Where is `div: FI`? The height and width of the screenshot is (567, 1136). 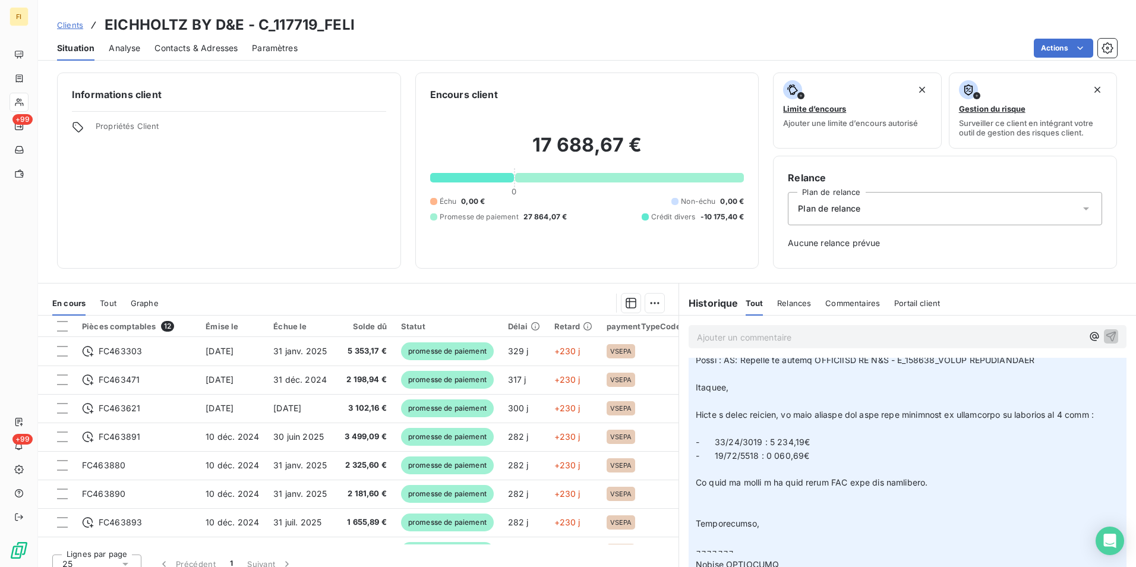 div: FI is located at coordinates (19, 17).